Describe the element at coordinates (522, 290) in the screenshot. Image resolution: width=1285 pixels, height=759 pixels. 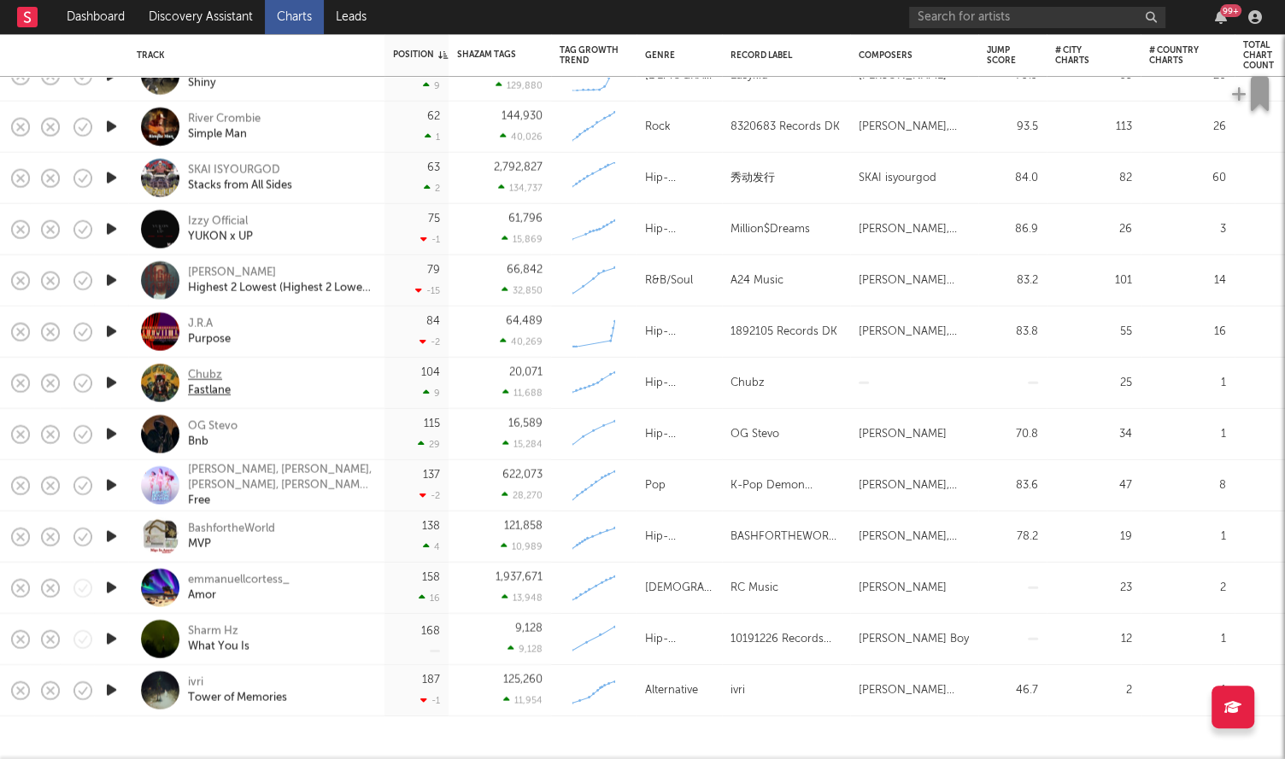
I see `div: 32,850` at that location.